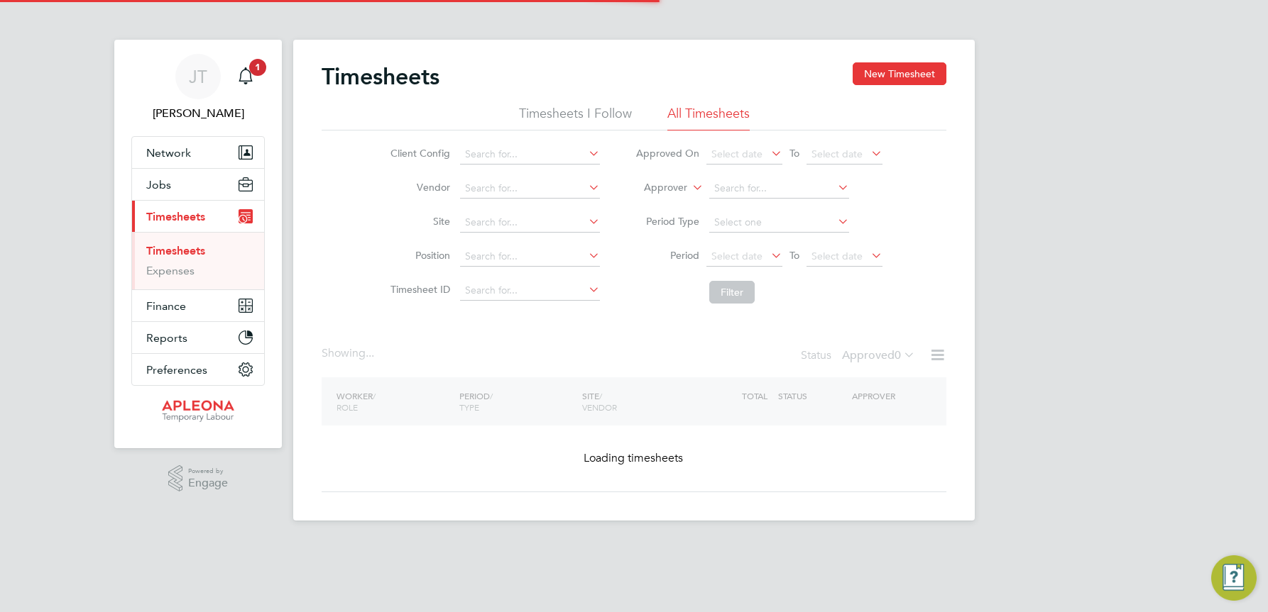  Describe the element at coordinates (897, 356) in the screenshot. I see `span: 0` at that location.